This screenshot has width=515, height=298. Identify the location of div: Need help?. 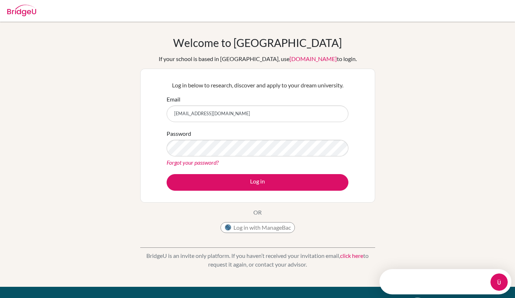
(63, 9).